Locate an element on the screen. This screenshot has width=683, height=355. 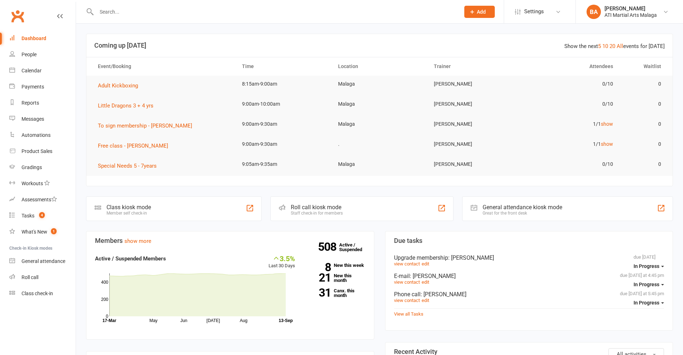
a: Messages is located at coordinates (42, 119).